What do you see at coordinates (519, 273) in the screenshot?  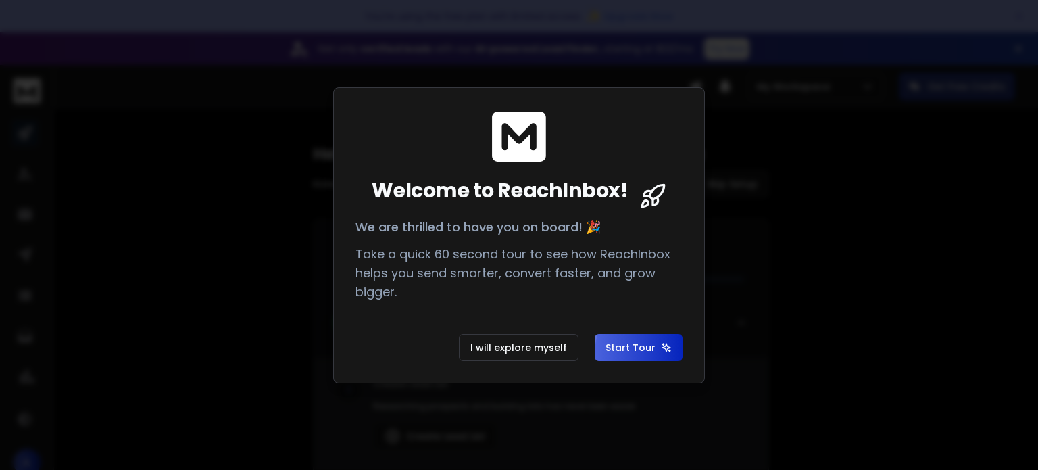 I see `p: Take a quick 60 second tour to see how ReachInbox helps you send smarter, convert faster, and gro...` at bounding box center [519, 273].